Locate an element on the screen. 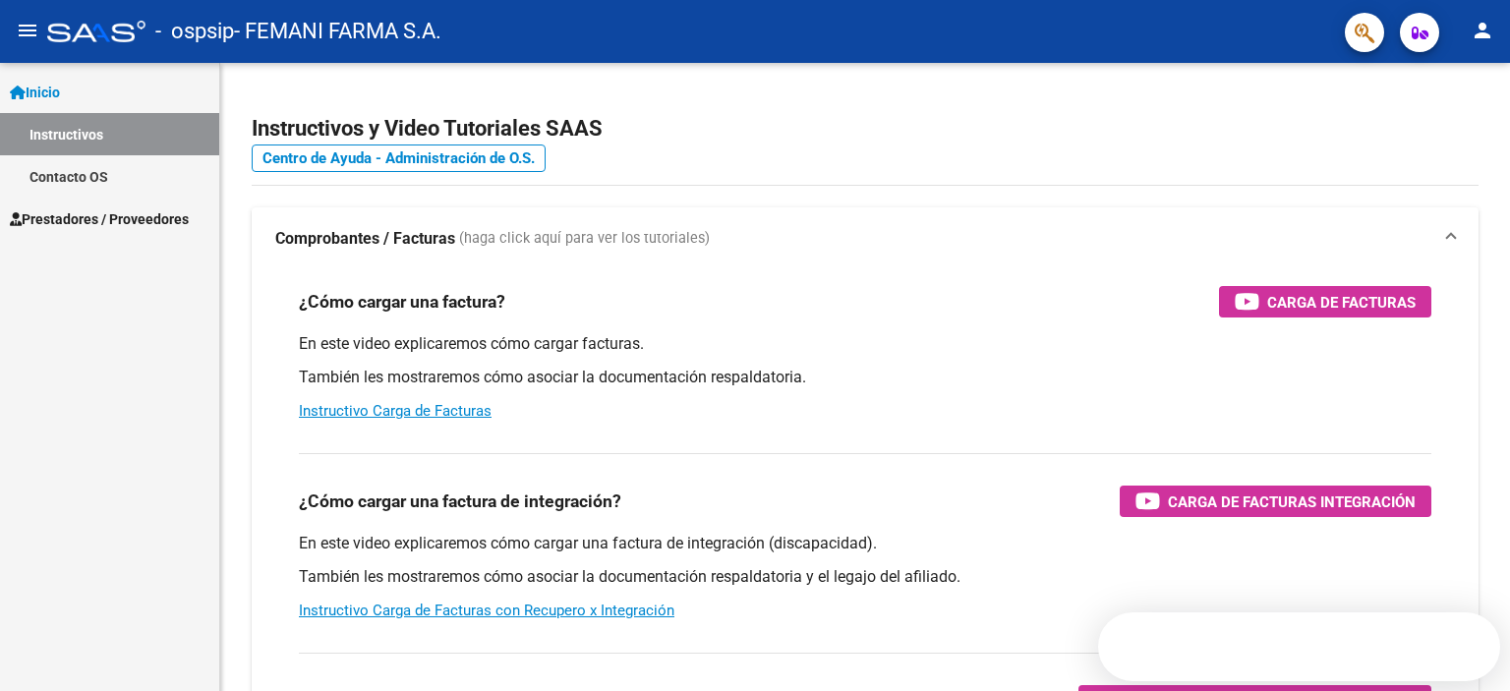 This screenshot has width=1510, height=691. h3: ¿Cómo cargar una factura? is located at coordinates (402, 302).